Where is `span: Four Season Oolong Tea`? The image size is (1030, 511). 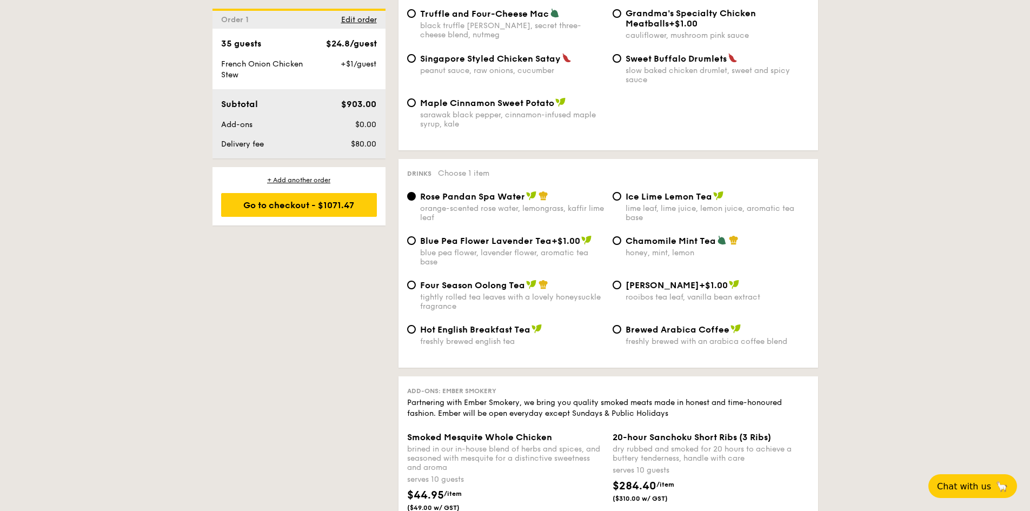
span: Four Season Oolong Tea is located at coordinates (473, 285).